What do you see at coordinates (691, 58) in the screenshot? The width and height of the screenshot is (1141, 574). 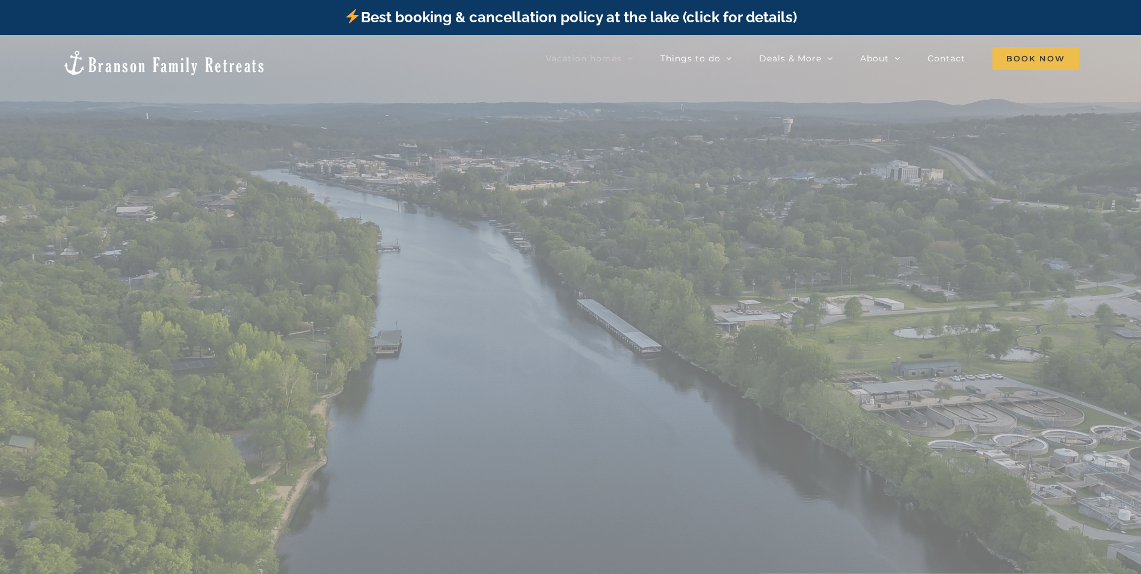 I see `span: Things to do` at bounding box center [691, 58].